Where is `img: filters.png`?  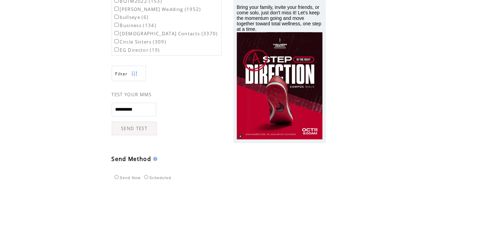 img: filters.png is located at coordinates (134, 74).